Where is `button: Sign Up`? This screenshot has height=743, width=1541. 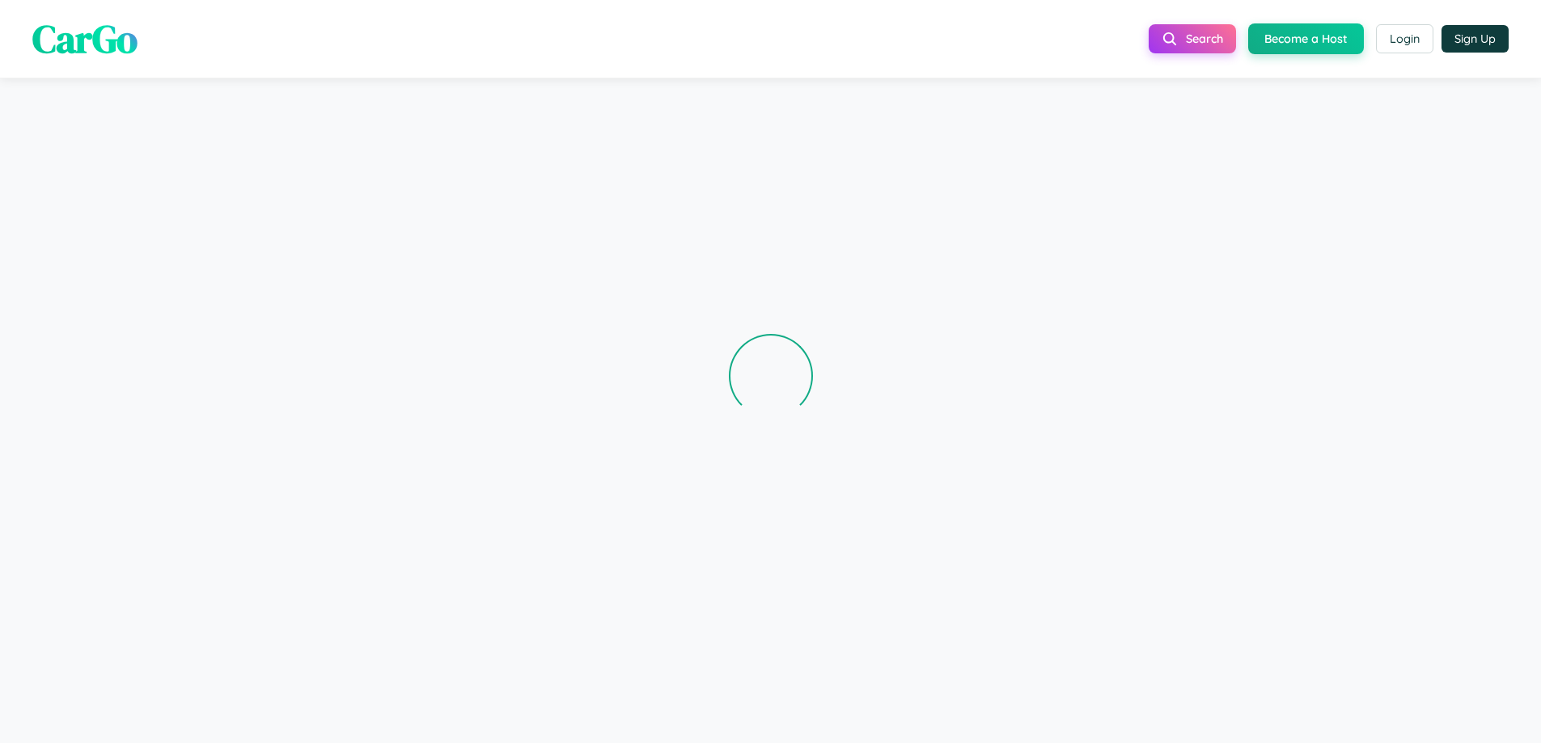
button: Sign Up is located at coordinates (1475, 39).